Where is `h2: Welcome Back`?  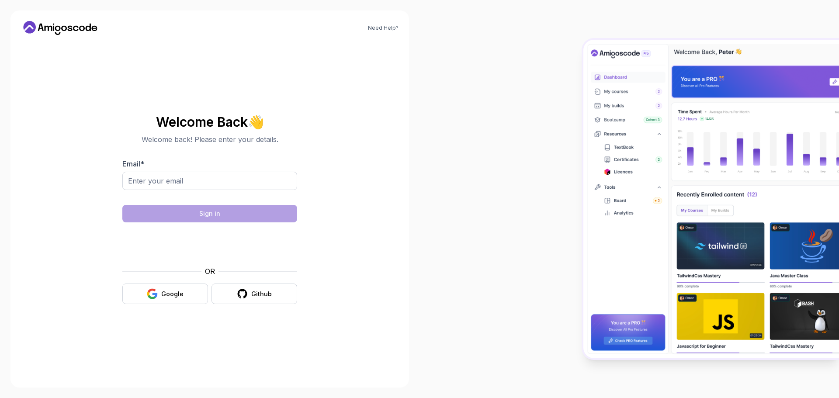 h2: Welcome Back is located at coordinates (210, 122).